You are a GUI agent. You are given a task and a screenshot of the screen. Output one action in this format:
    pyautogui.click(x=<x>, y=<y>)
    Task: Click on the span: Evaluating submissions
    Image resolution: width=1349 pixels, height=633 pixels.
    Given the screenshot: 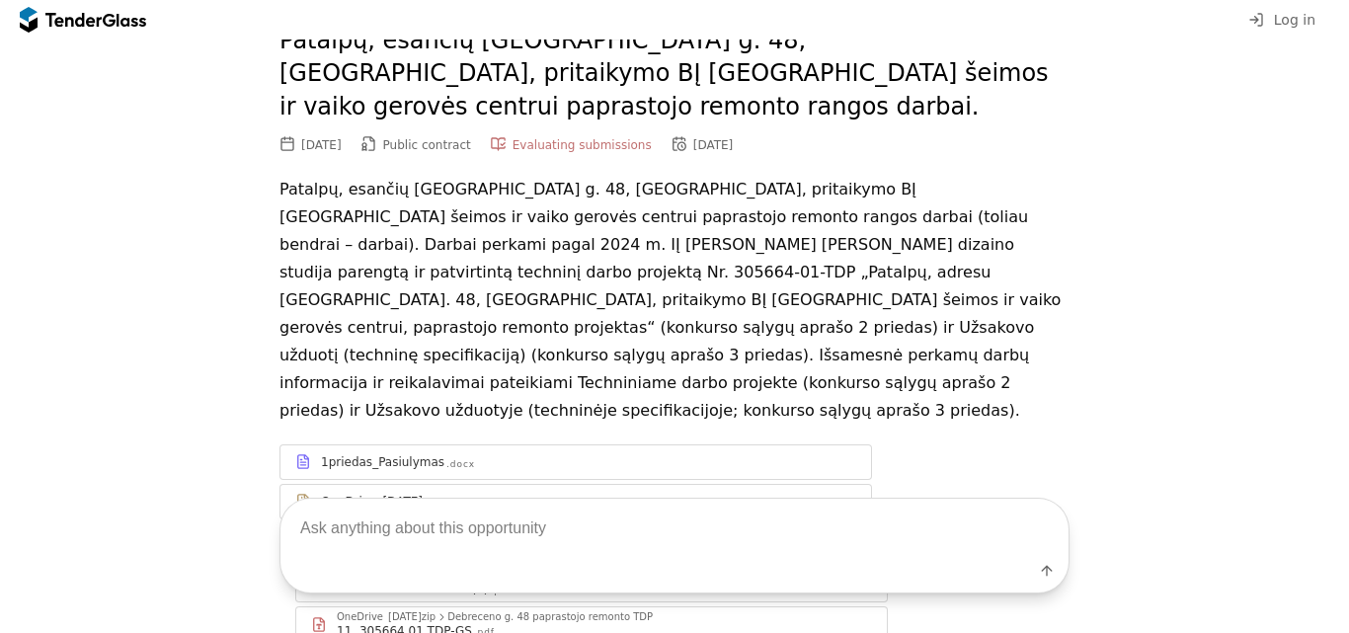 What is the action you would take?
    pyautogui.click(x=582, y=145)
    